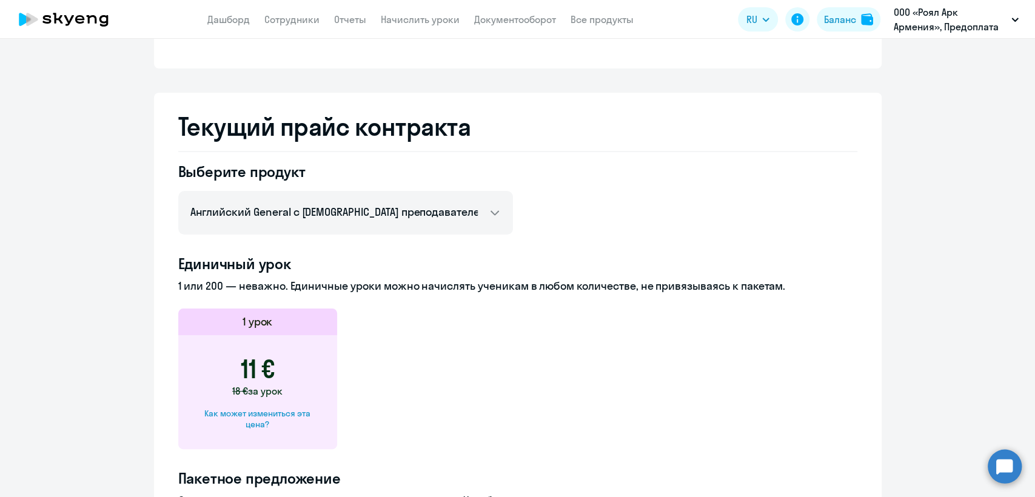 The height and width of the screenshot is (497, 1035). Describe the element at coordinates (420, 19) in the screenshot. I see `a: Начислить уроки` at that location.